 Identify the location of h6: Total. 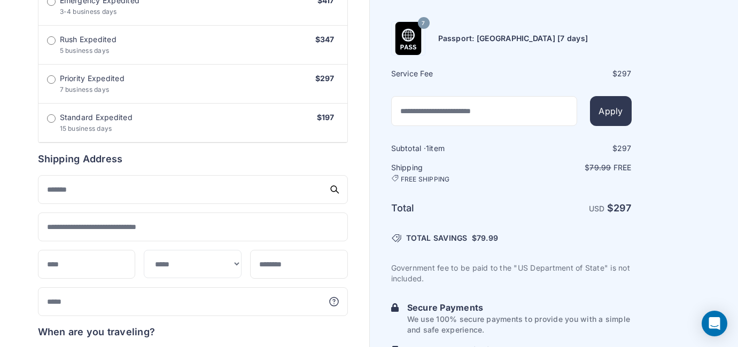
(450, 208).